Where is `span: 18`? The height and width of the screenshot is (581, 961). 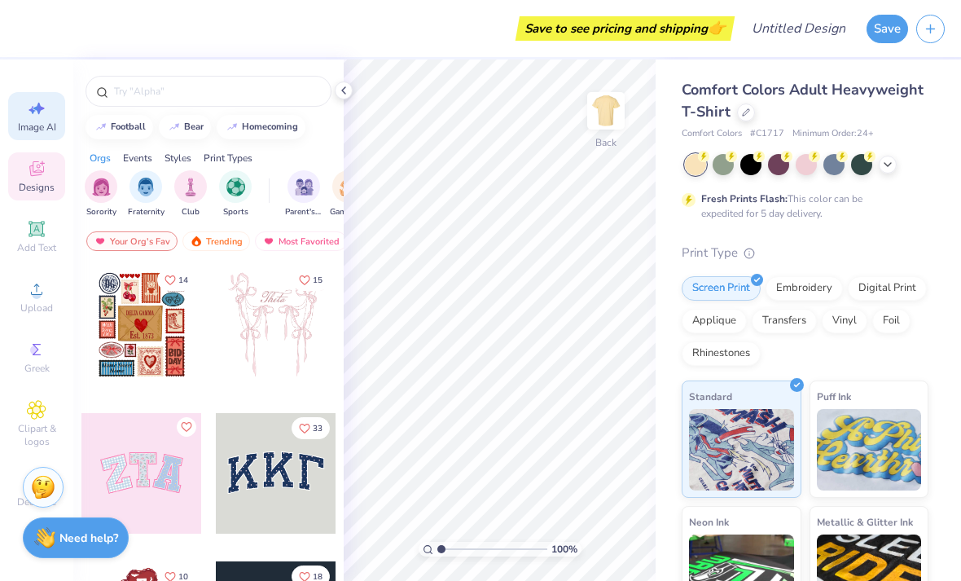
span: 18 is located at coordinates (318, 577).